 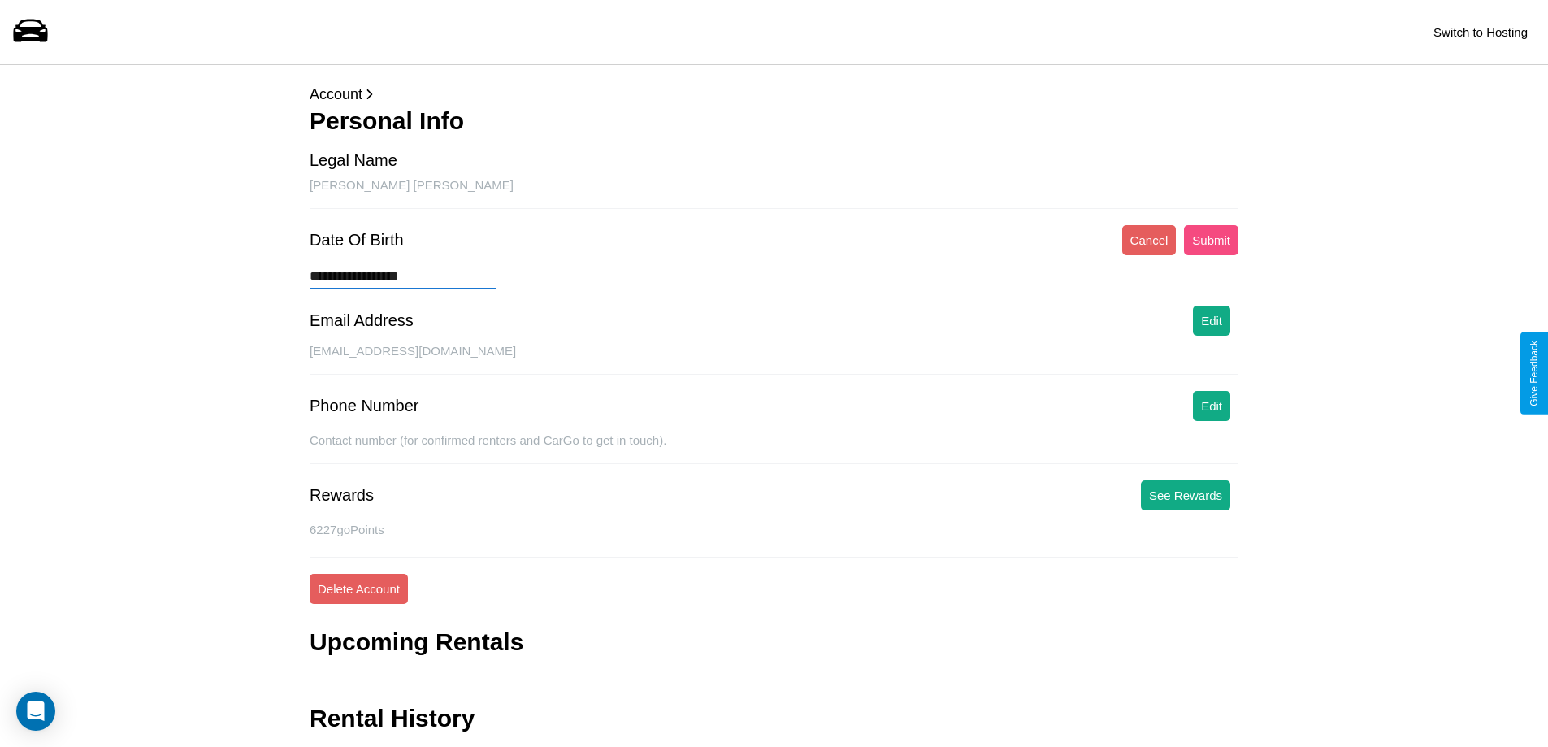 I want to click on h3: Rental History, so click(x=392, y=718).